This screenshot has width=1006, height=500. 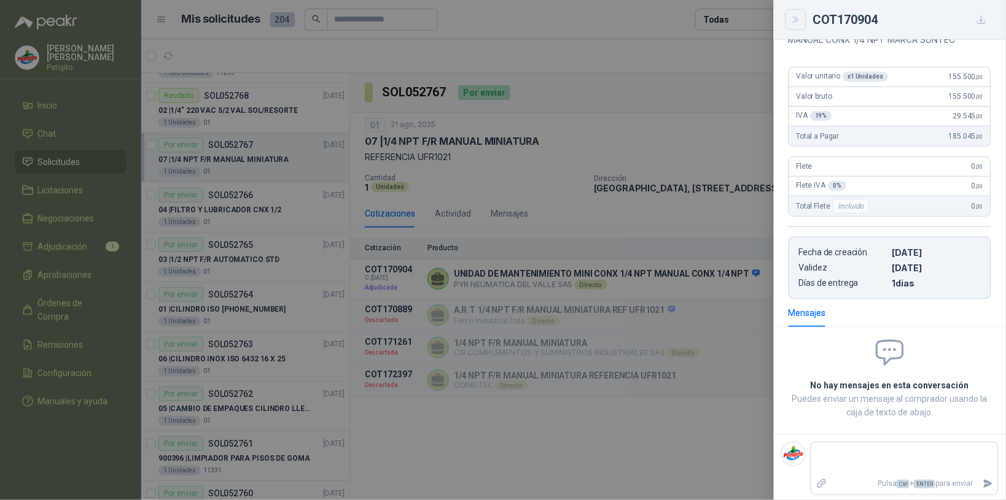 I want to click on span: Flete, so click(x=804, y=166).